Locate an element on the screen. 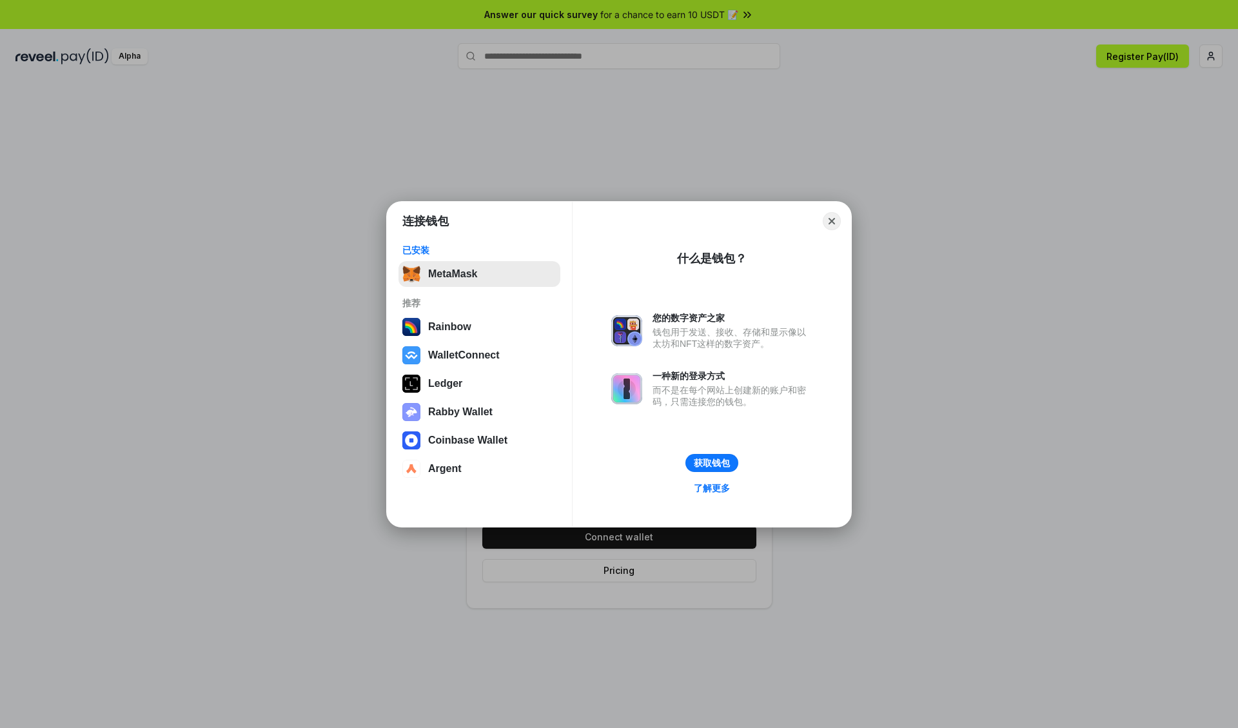 This screenshot has height=728, width=1238. div: 推荐 is located at coordinates (479, 303).